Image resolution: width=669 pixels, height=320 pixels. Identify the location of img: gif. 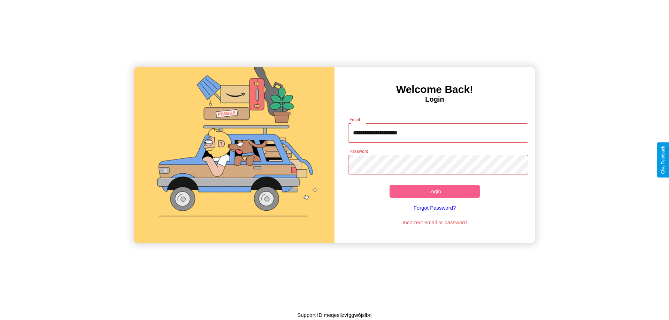
(234, 155).